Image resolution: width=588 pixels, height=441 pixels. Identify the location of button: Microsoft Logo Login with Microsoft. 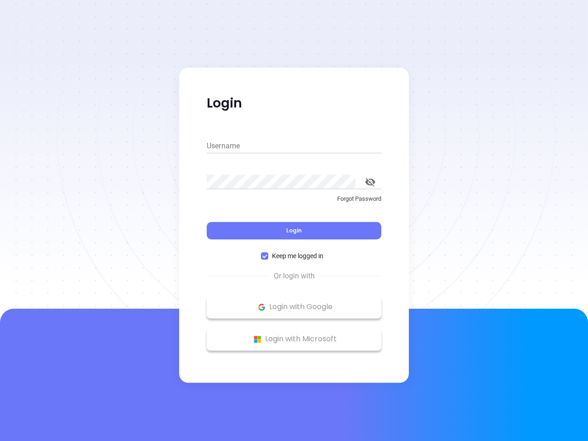
(294, 339).